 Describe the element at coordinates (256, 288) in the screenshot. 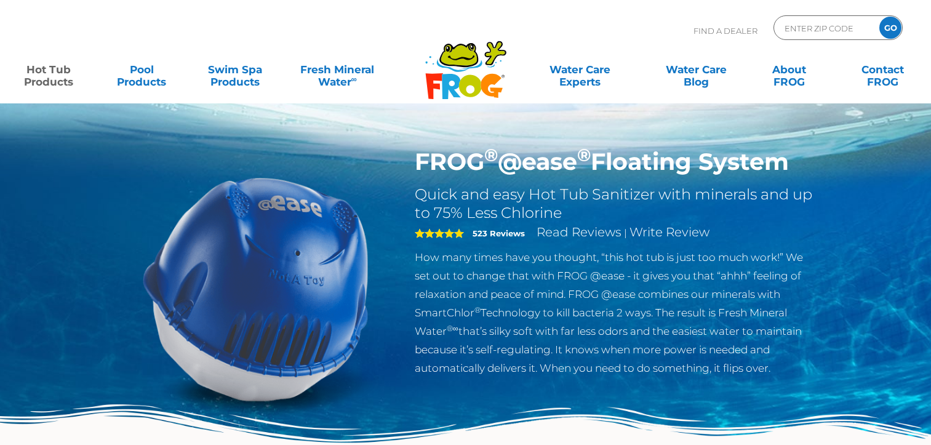

I see `img: hot-tub-product-atease-system.png` at that location.